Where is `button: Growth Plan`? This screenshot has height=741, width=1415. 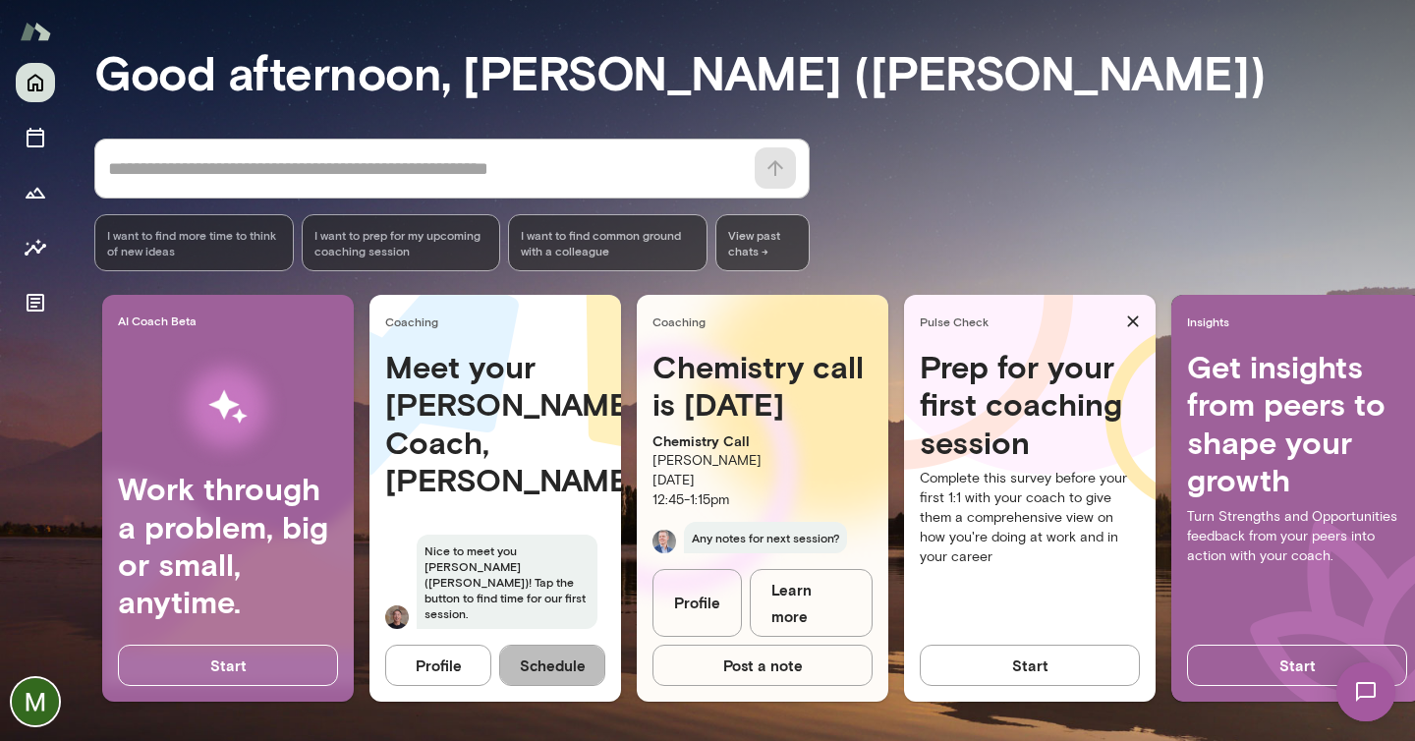
button: Growth Plan is located at coordinates (35, 193).